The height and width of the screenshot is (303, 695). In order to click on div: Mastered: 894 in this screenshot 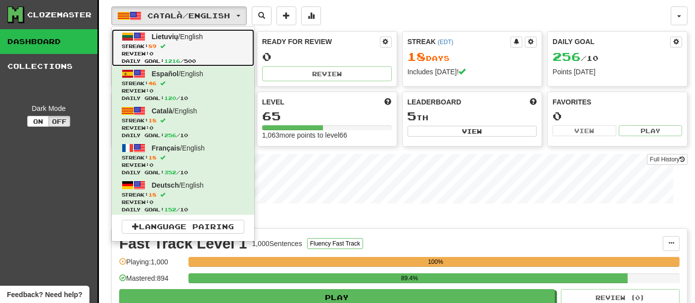, I will do `click(151, 281)`.